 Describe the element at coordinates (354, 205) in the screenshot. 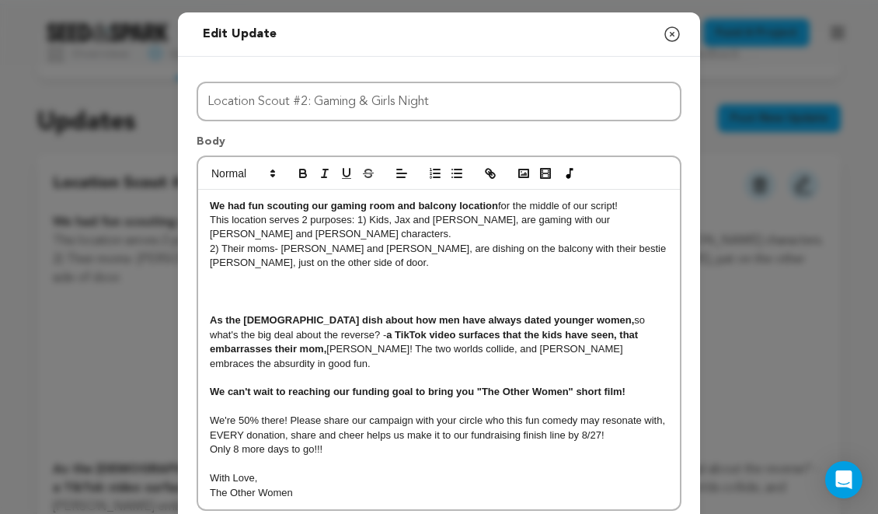

I see `strong: We had fun scouting our gaming room and balcony location` at that location.